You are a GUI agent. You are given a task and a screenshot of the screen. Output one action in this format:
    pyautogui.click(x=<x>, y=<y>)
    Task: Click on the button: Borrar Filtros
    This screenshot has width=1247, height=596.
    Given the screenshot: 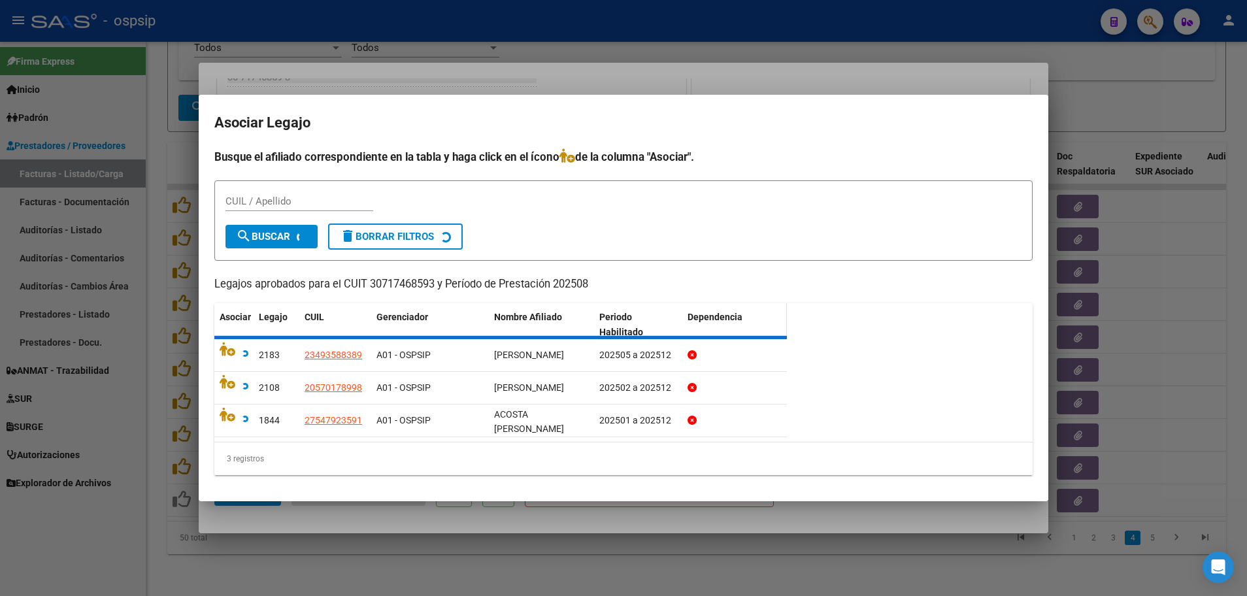 What is the action you would take?
    pyautogui.click(x=396, y=237)
    